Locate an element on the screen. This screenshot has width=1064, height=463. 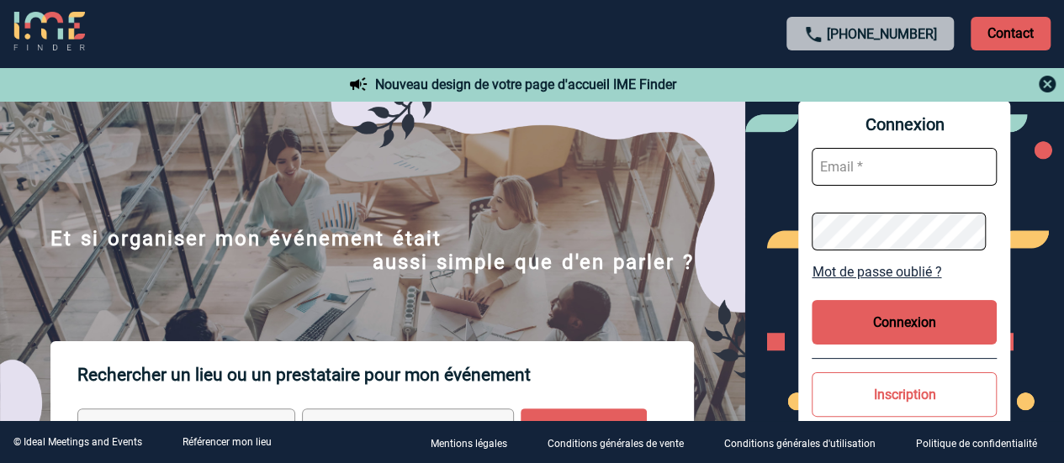
a: Mot de passe oublié ? is located at coordinates (904, 272).